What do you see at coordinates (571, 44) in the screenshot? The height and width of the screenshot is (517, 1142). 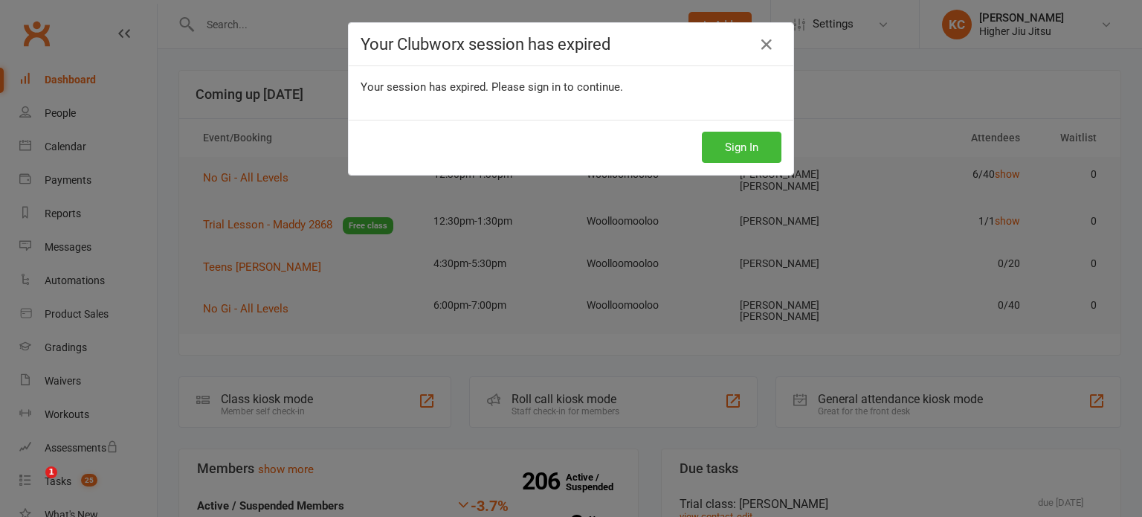 I see `h4: Your Clubworx session has expired` at bounding box center [571, 44].